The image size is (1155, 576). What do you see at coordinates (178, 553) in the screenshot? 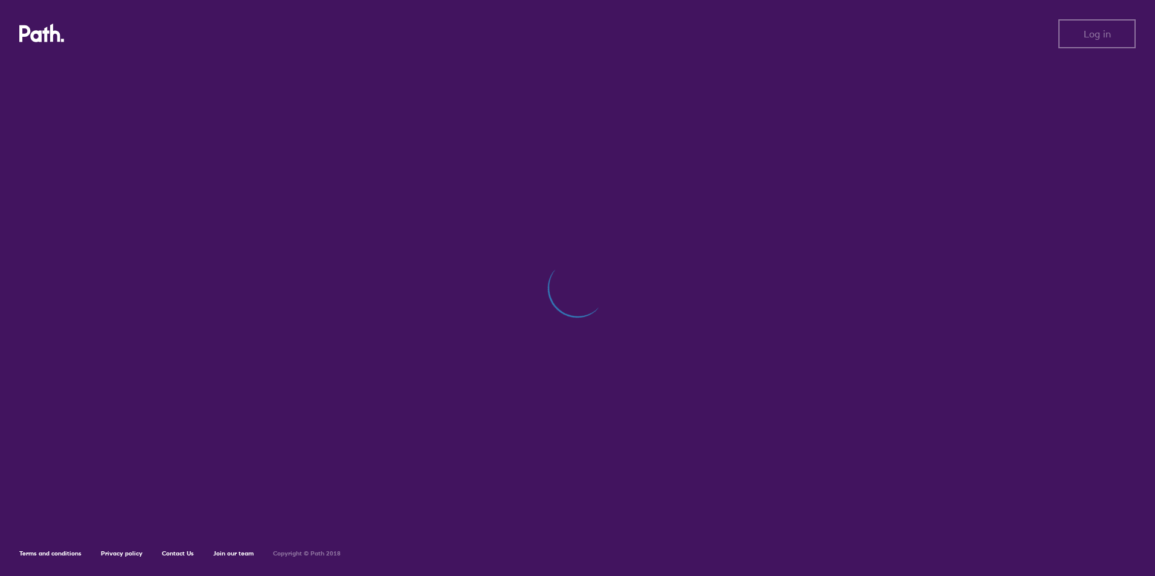
I see `a: Contact Us` at bounding box center [178, 553].